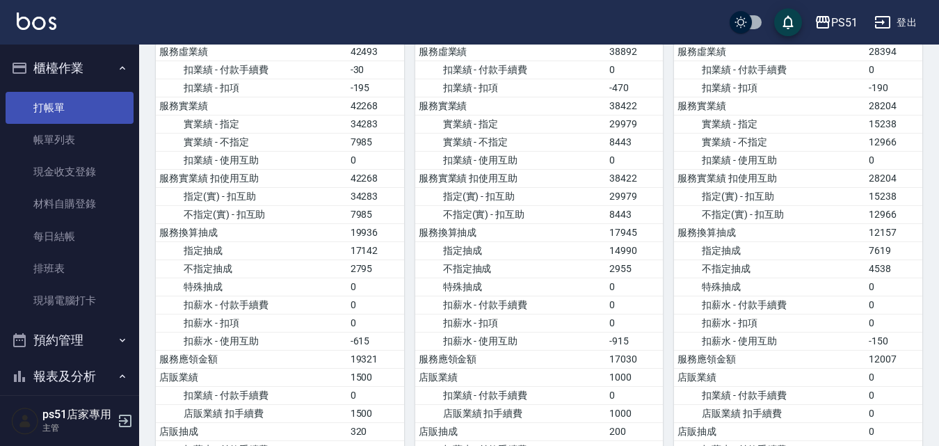 The height and width of the screenshot is (446, 939). Describe the element at coordinates (70, 301) in the screenshot. I see `a: 現場電腦打卡` at that location.